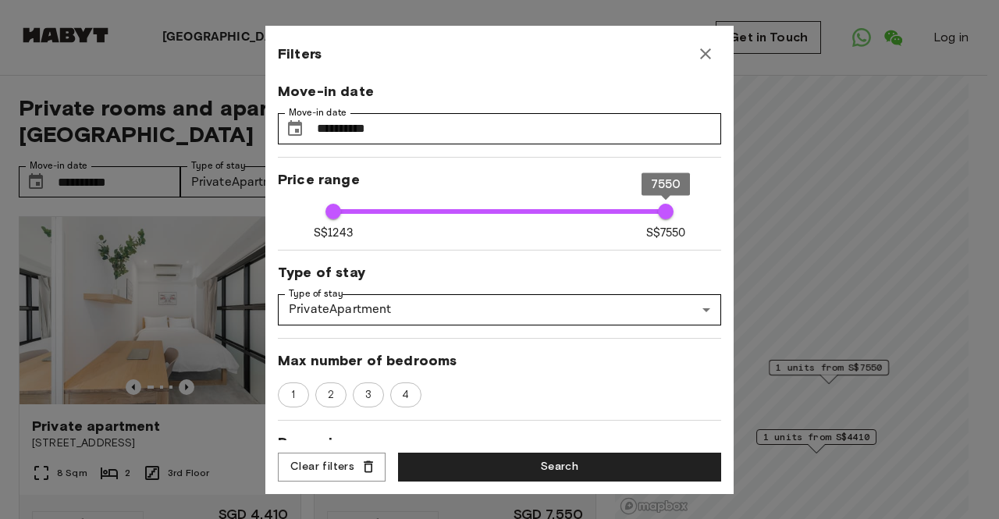  What do you see at coordinates (500, 361) in the screenshot?
I see `span: Max number of bedrooms` at bounding box center [500, 361].